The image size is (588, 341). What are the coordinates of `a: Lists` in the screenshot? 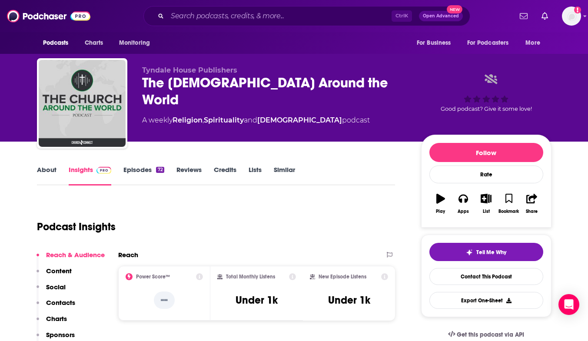 It's located at (255, 175).